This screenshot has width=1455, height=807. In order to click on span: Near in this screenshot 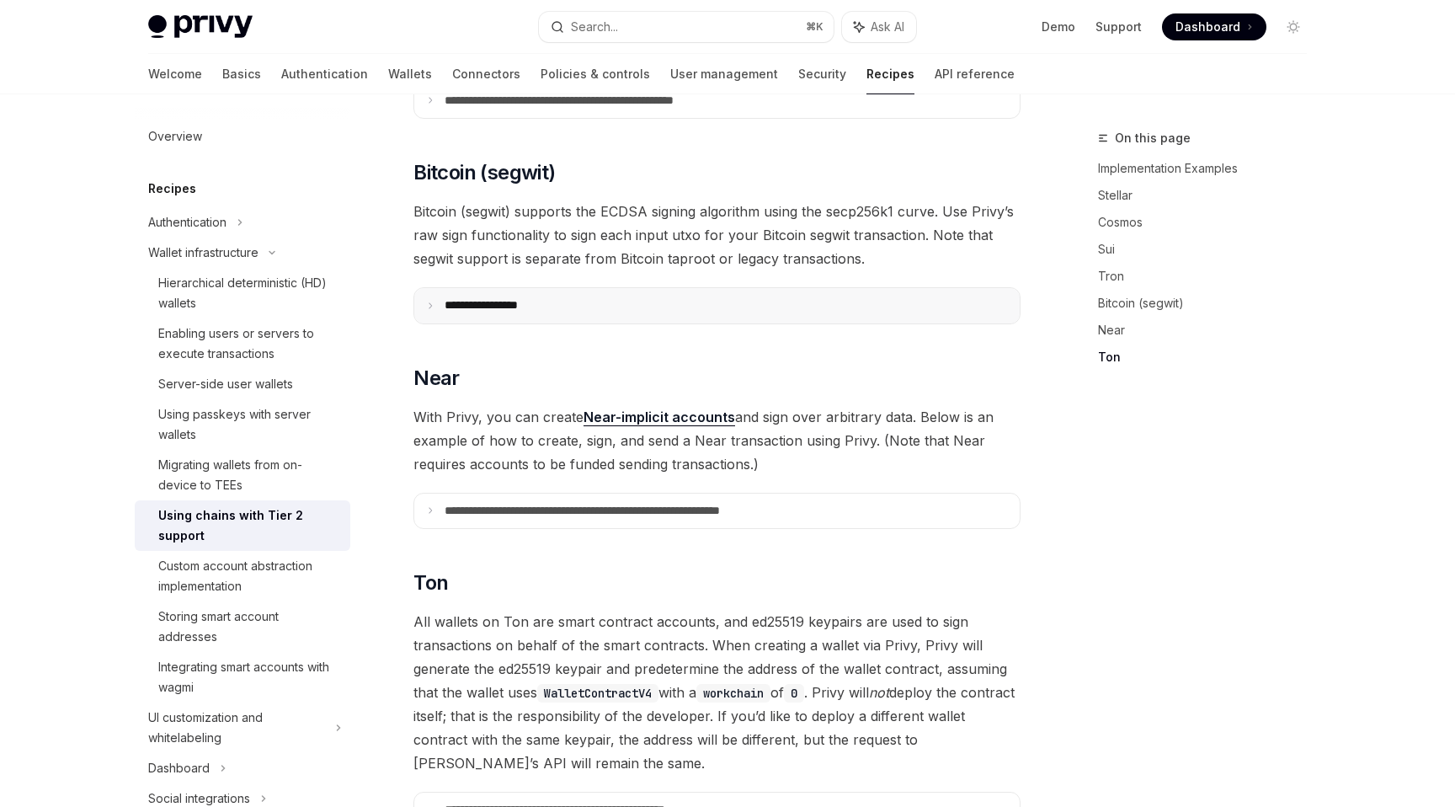, I will do `click(436, 378)`.